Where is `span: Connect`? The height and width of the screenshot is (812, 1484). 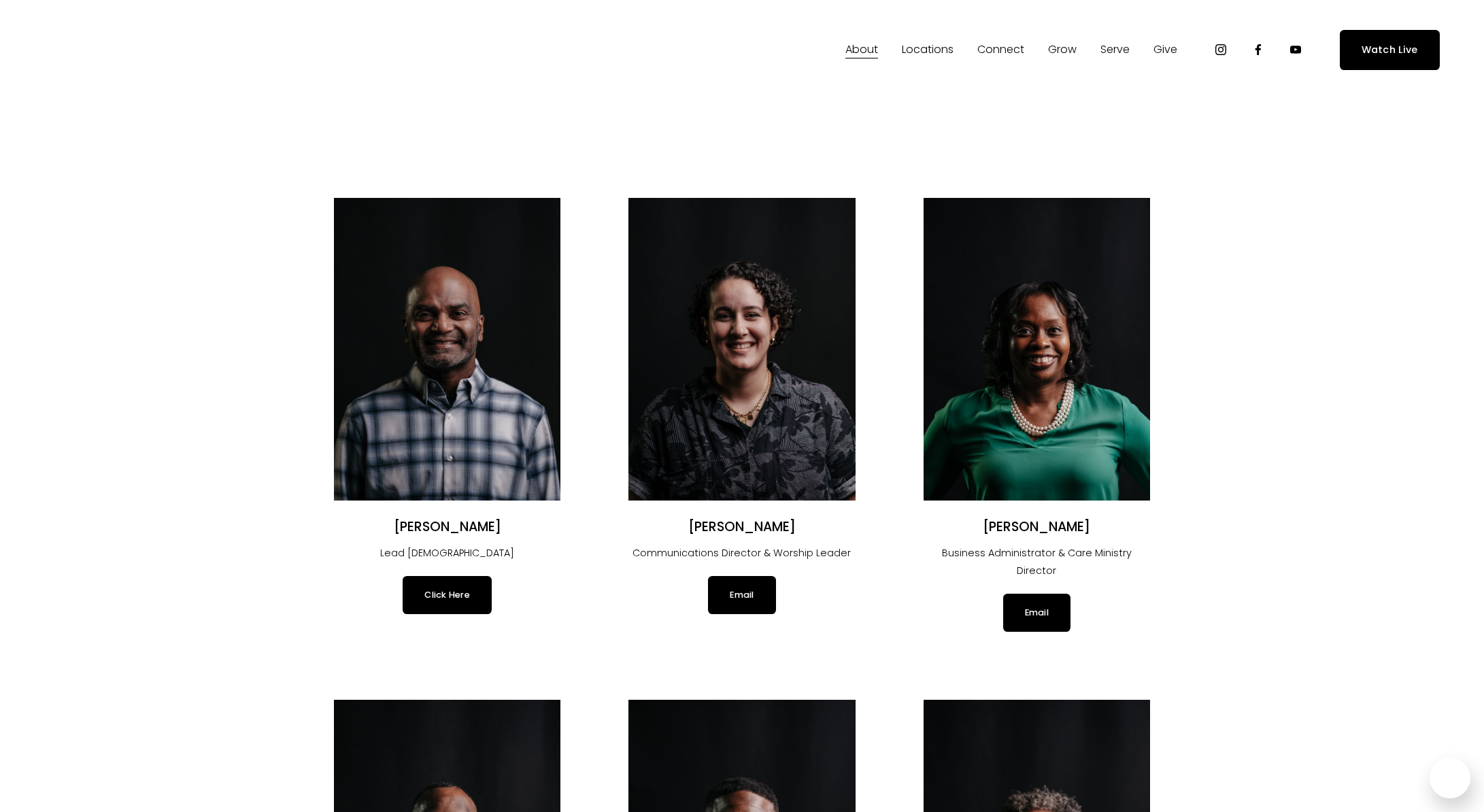 span: Connect is located at coordinates (1001, 50).